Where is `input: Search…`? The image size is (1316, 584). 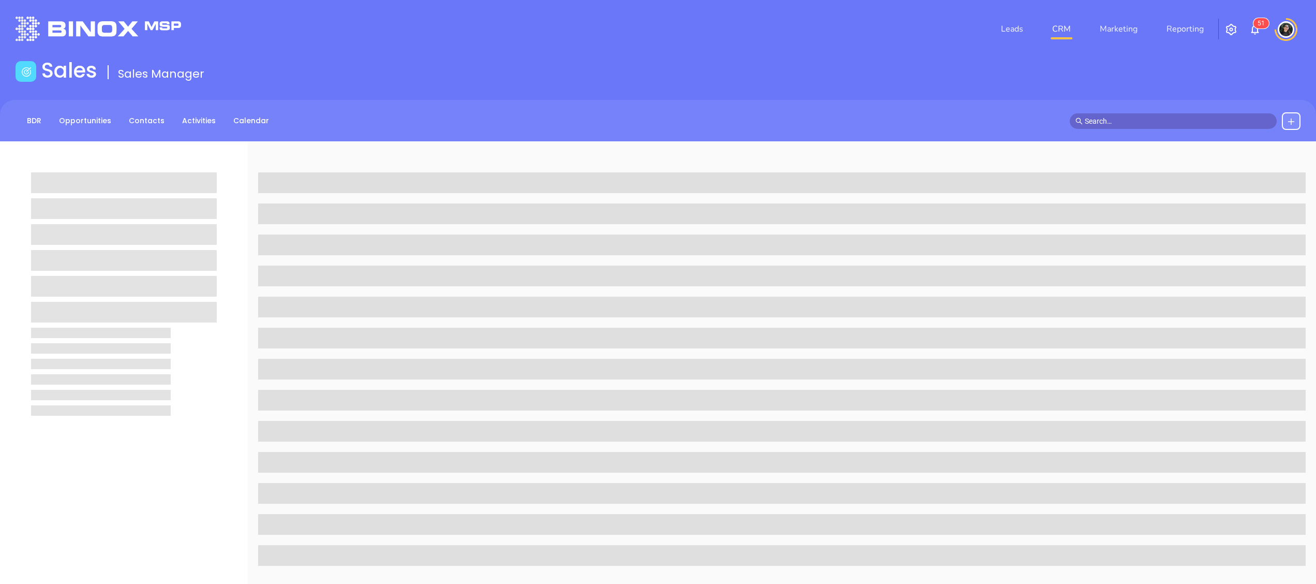
input: Search… is located at coordinates (1178, 121).